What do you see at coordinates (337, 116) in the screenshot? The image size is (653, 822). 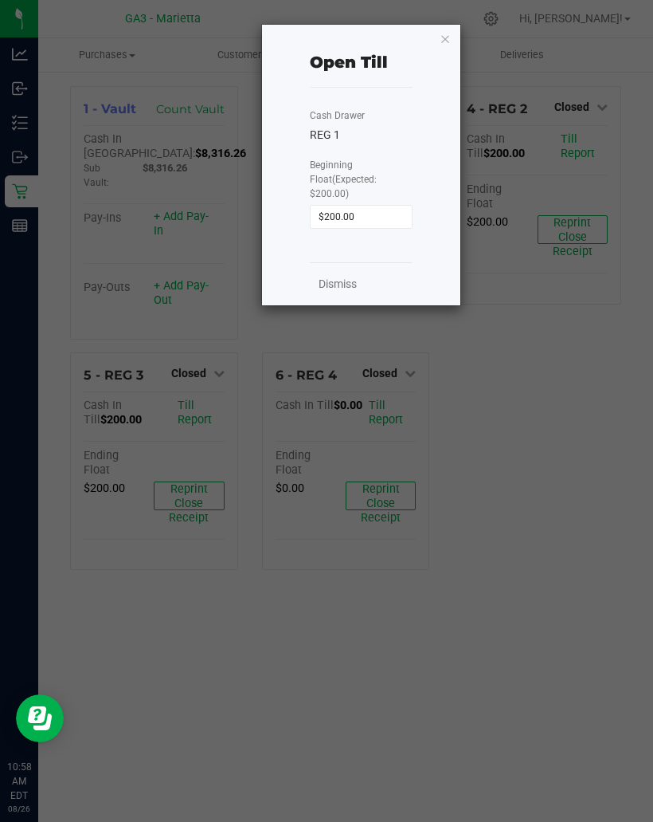 I see `label: Cash Drawer` at bounding box center [337, 116].